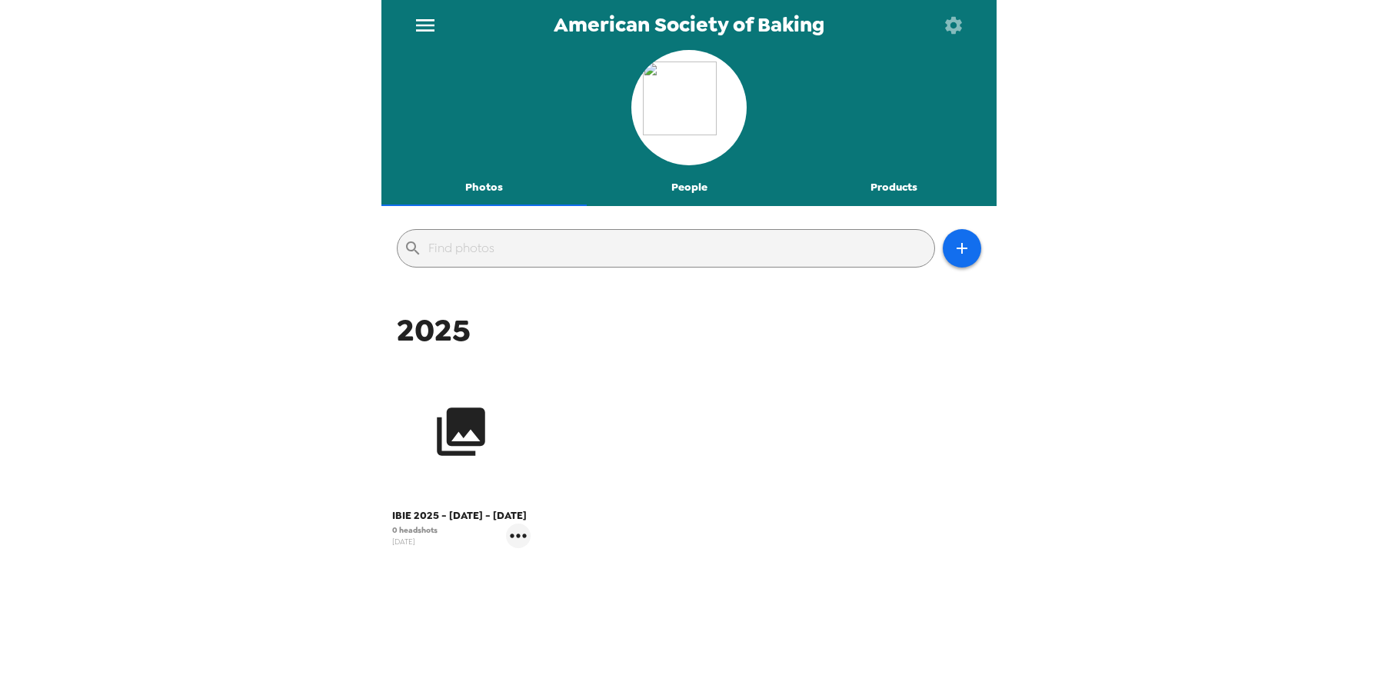 Image resolution: width=1378 pixels, height=695 pixels. Describe the element at coordinates (484, 188) in the screenshot. I see `button: Photos` at that location.